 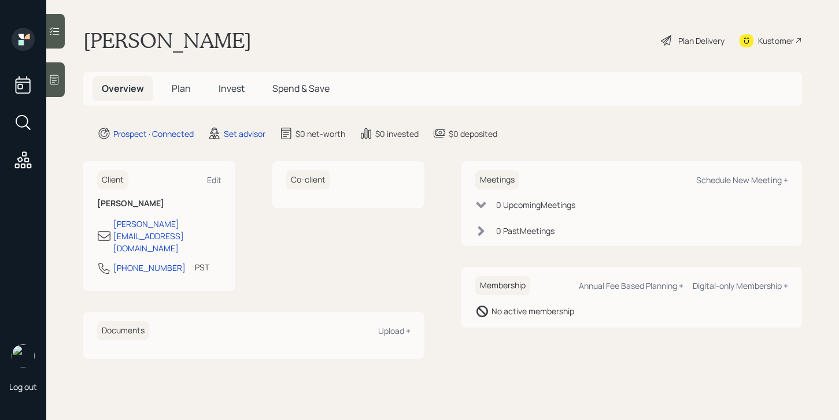 What do you see at coordinates (301, 88) in the screenshot?
I see `span: Spend & Save` at bounding box center [301, 88].